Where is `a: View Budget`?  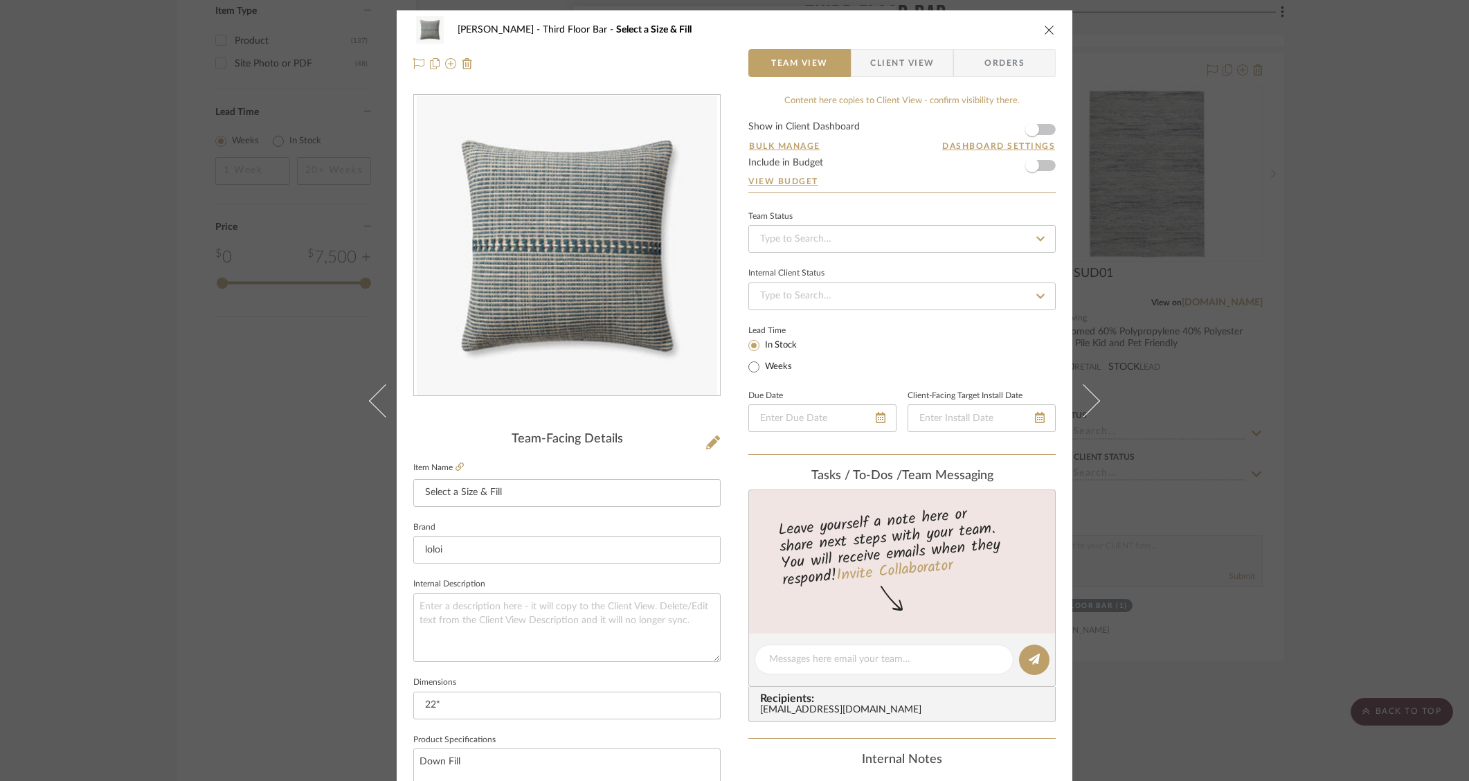 a: View Budget is located at coordinates (902, 181).